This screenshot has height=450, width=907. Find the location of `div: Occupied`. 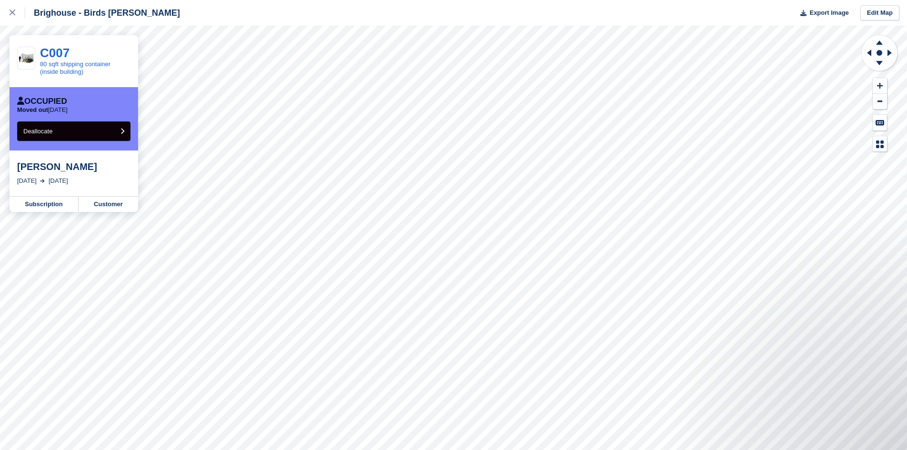

div: Occupied is located at coordinates (42, 101).